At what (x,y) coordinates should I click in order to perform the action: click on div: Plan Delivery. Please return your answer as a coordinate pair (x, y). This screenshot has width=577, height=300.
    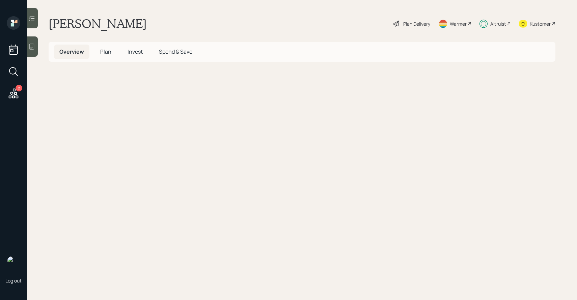
    Looking at the image, I should click on (417, 24).